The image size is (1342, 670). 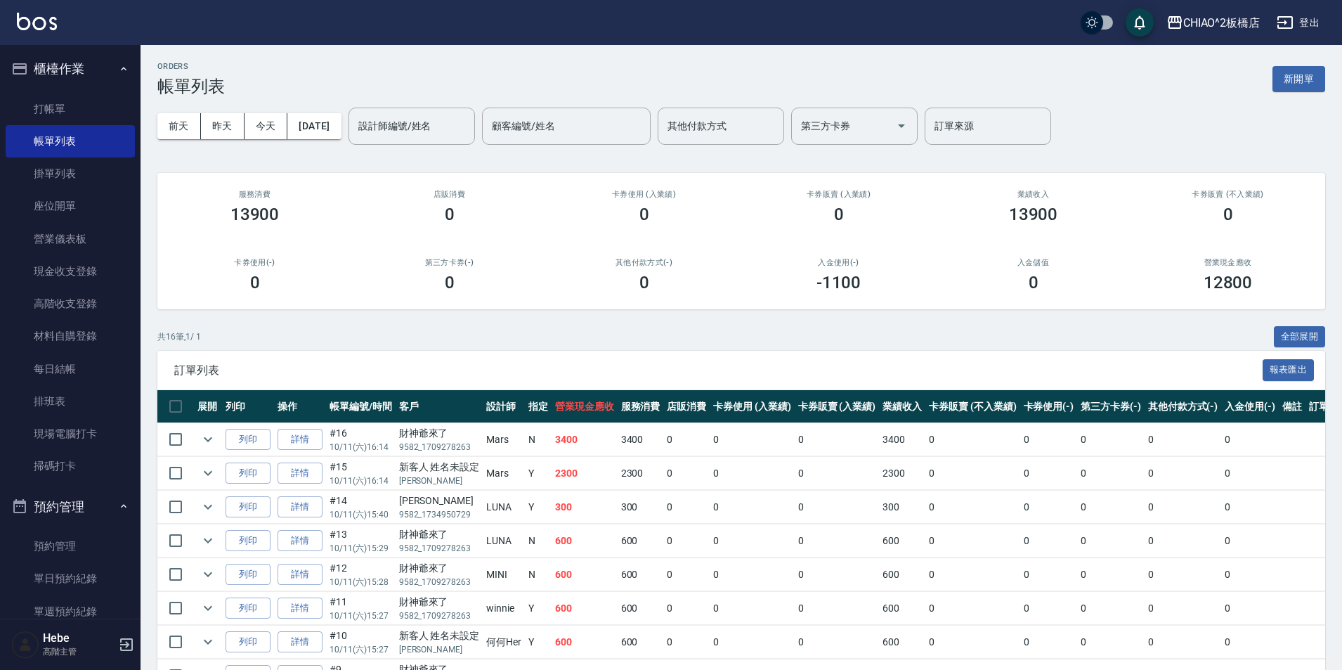 What do you see at coordinates (37, 21) in the screenshot?
I see `img: Logo` at bounding box center [37, 21].